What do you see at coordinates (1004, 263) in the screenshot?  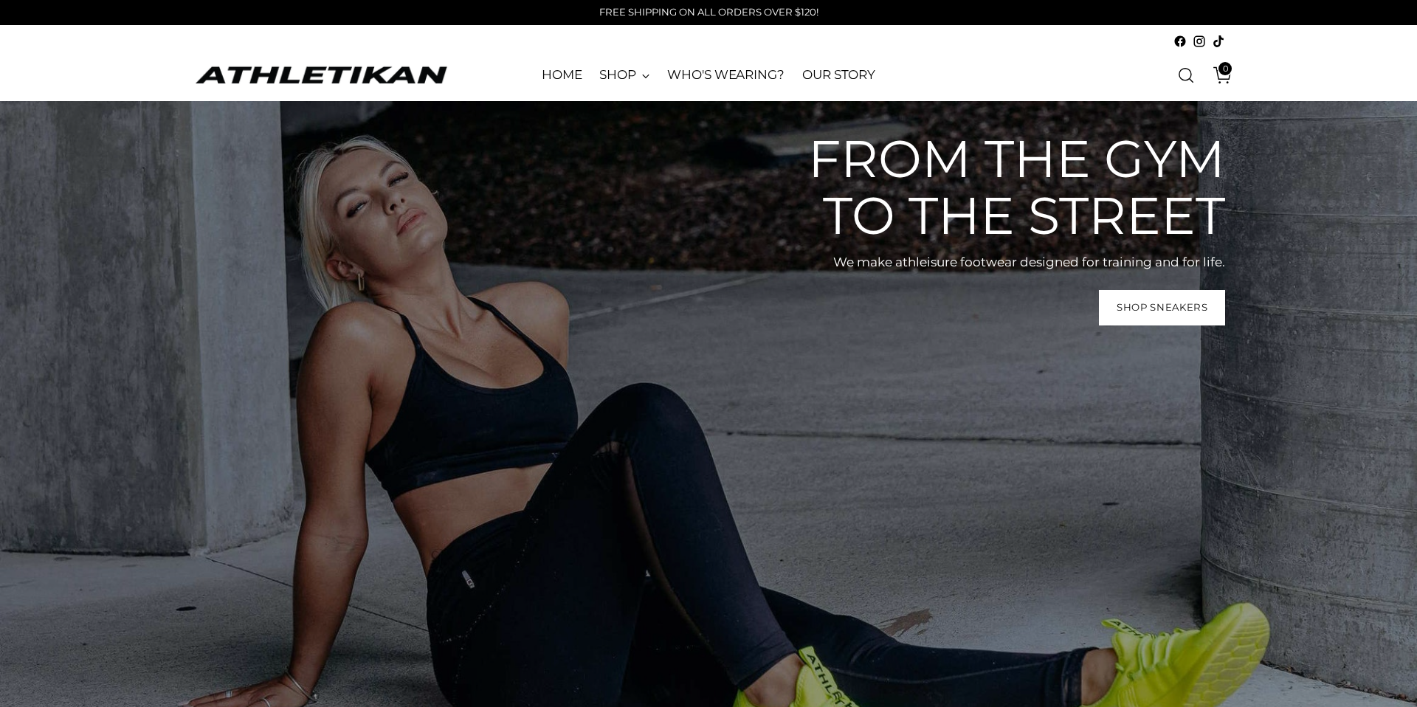 I see `p: We make athleisure footwear designed for training and for life.` at bounding box center [1004, 263].